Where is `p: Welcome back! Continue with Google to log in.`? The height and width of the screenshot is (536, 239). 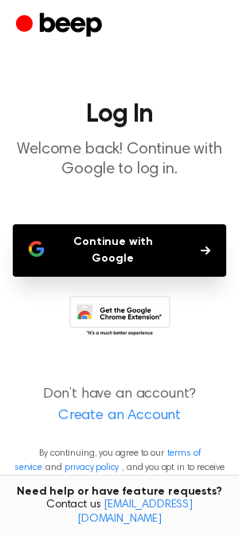
p: Welcome back! Continue with Google to log in. is located at coordinates (119, 160).